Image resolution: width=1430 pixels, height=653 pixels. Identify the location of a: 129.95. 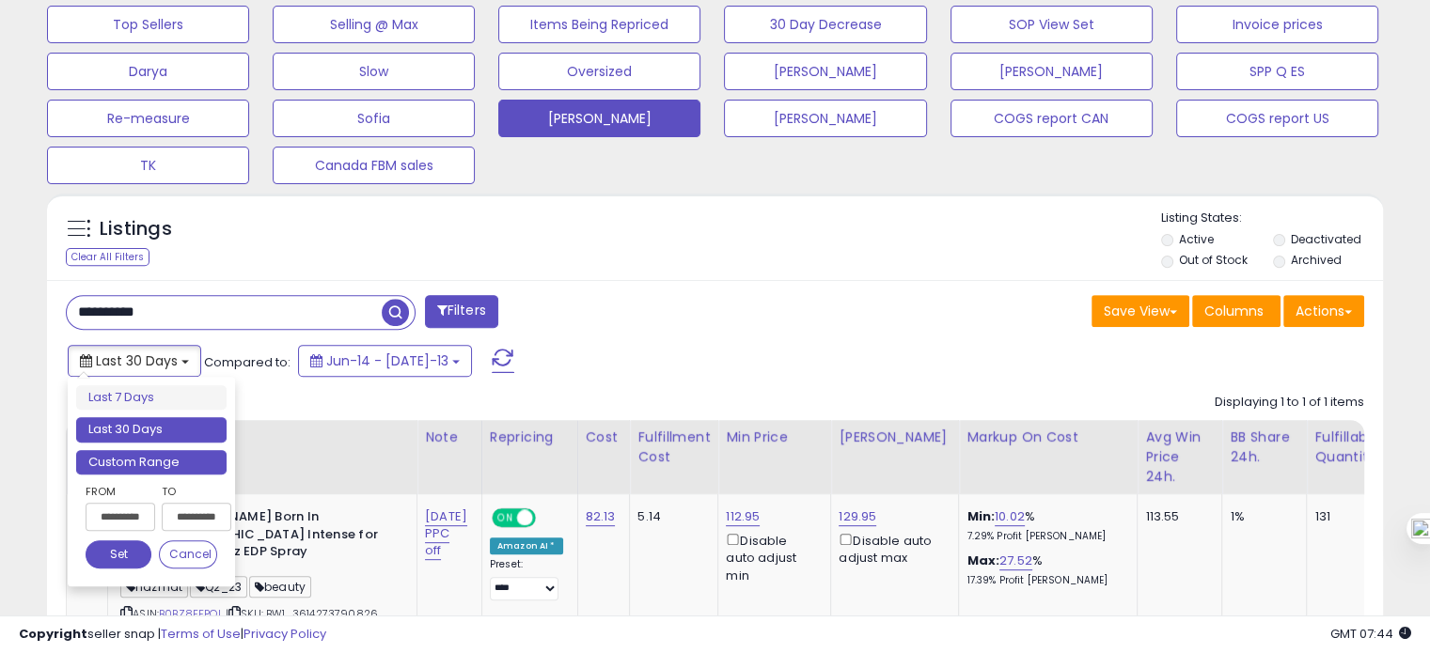
(857, 517).